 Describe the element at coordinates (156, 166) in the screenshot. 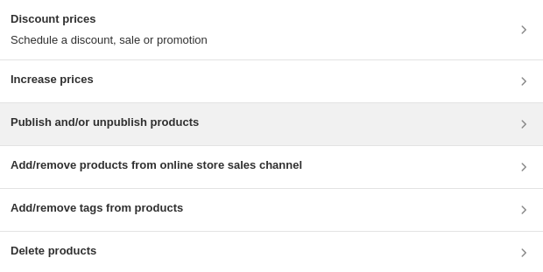

I see `h3: Add/remove products from online store sales channel` at that location.